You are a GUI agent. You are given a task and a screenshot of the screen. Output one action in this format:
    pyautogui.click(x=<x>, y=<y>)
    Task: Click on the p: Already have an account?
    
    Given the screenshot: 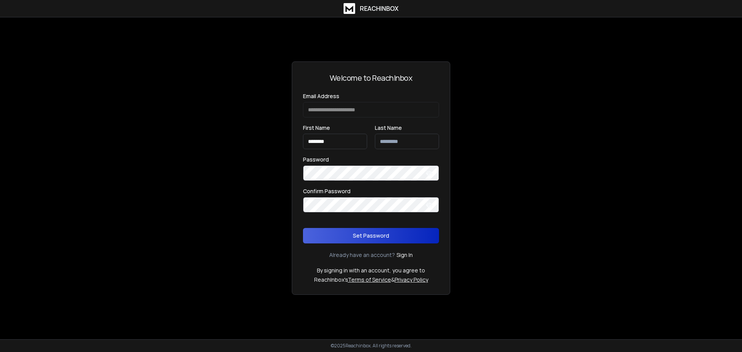 What is the action you would take?
    pyautogui.click(x=362, y=255)
    